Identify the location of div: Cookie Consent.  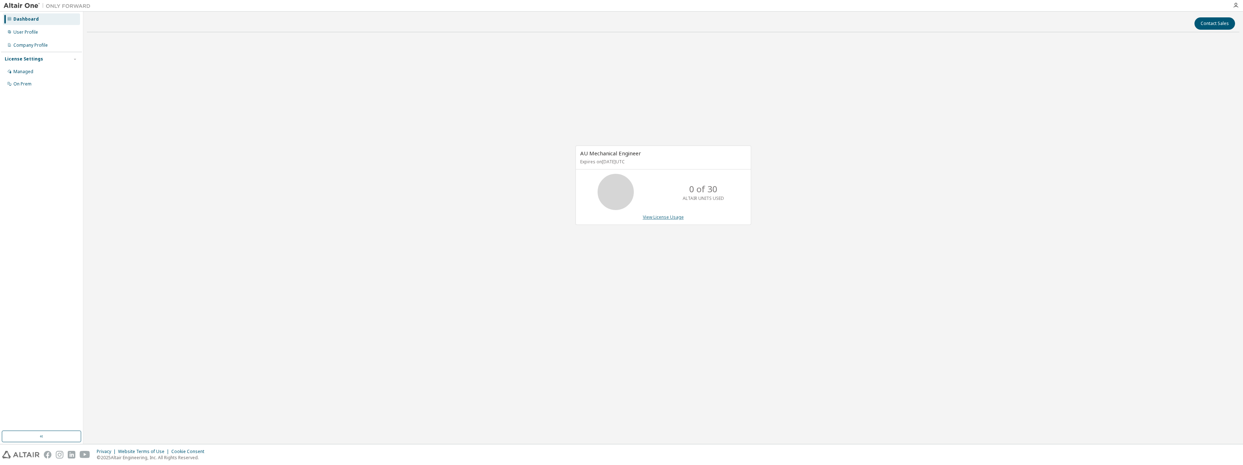
(190, 452).